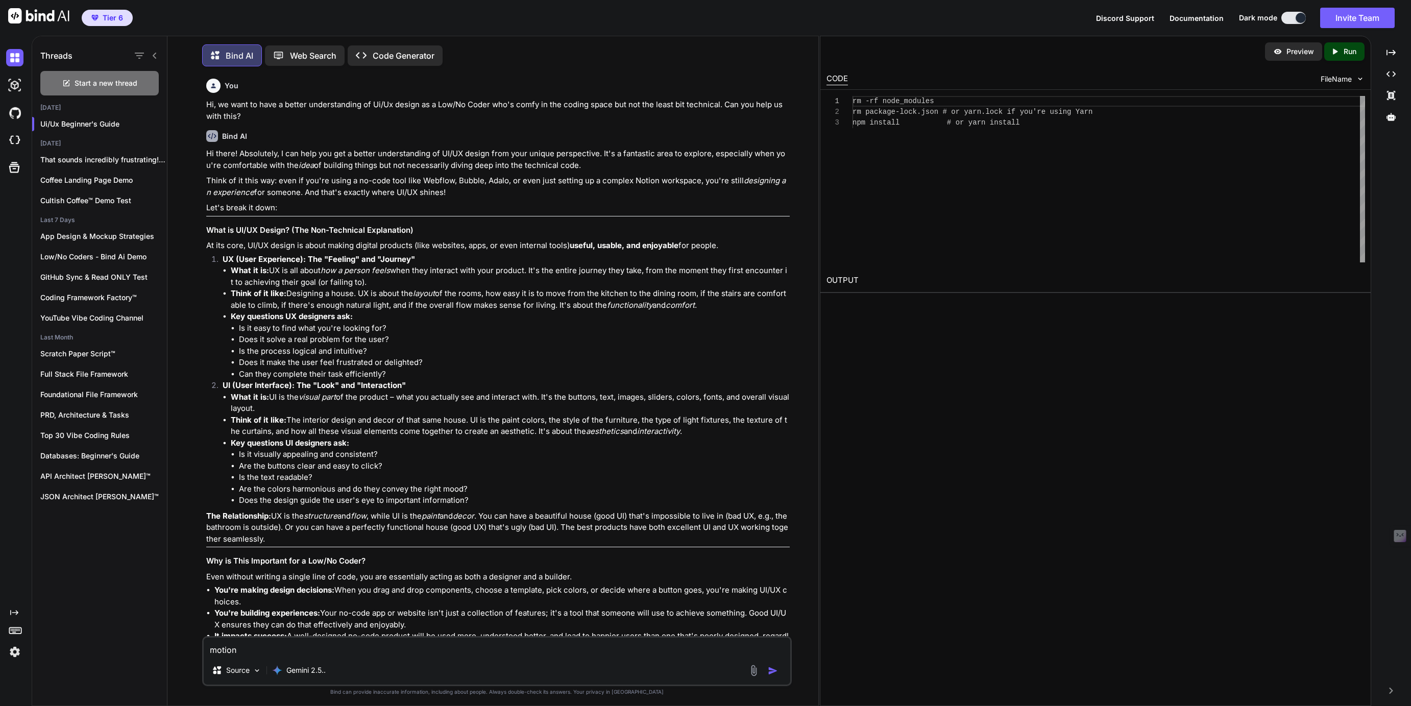 The image size is (1411, 706). What do you see at coordinates (510, 276) in the screenshot?
I see `li: UX is all about when they interact with your product. It's the entire journey they take, from the...` at bounding box center [510, 276].